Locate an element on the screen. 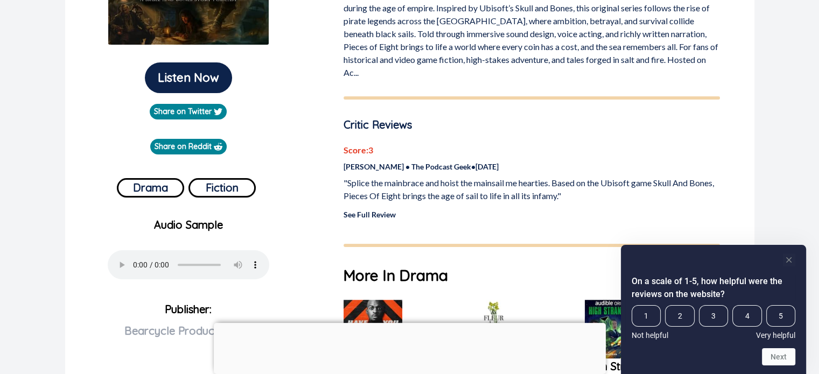 The width and height of the screenshot is (819, 374). audio: Your browser does not support the audio element is located at coordinates (189, 265).